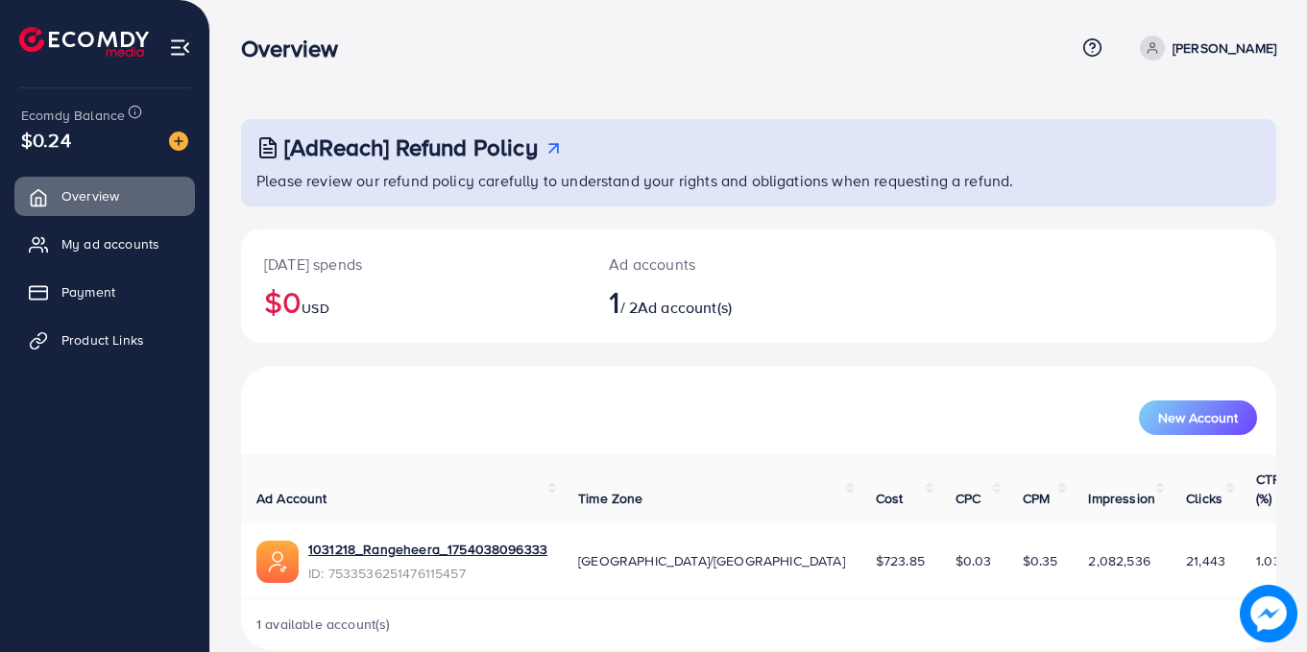 The image size is (1307, 652). I want to click on a: Product Links, so click(105, 340).